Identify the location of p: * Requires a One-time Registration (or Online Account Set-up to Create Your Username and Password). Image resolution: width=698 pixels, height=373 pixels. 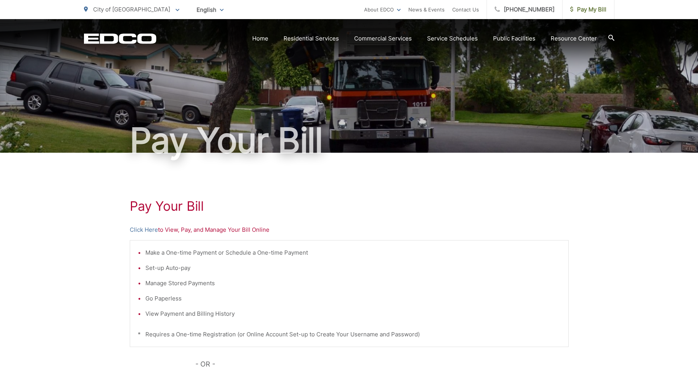
(349, 334).